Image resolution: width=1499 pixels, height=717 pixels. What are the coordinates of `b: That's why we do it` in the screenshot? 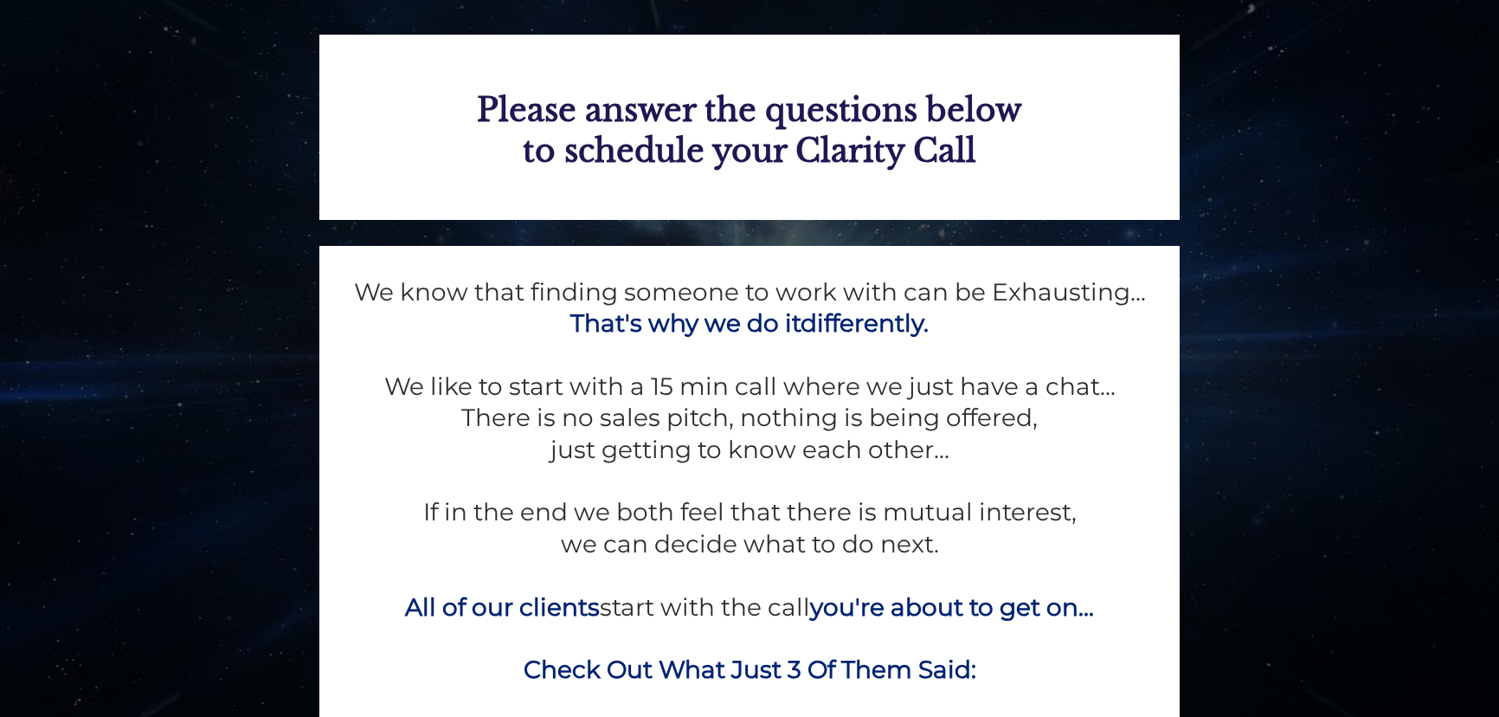 It's located at (686, 323).